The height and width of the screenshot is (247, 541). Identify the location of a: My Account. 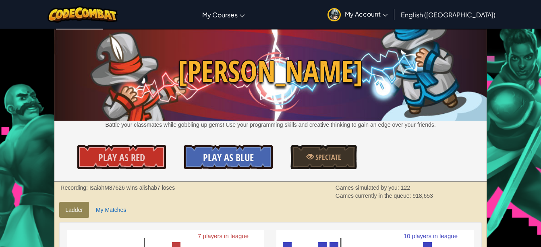
(358, 14).